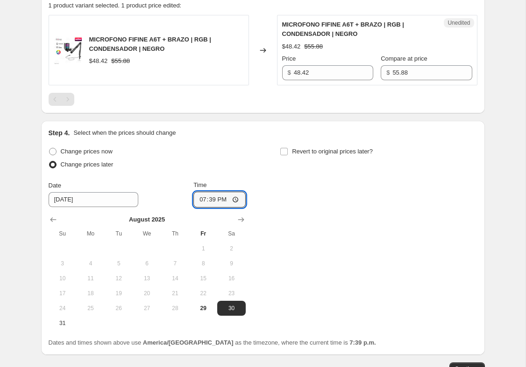  What do you see at coordinates (93, 200) in the screenshot?
I see `input: 8/29/2025` at bounding box center [93, 200].